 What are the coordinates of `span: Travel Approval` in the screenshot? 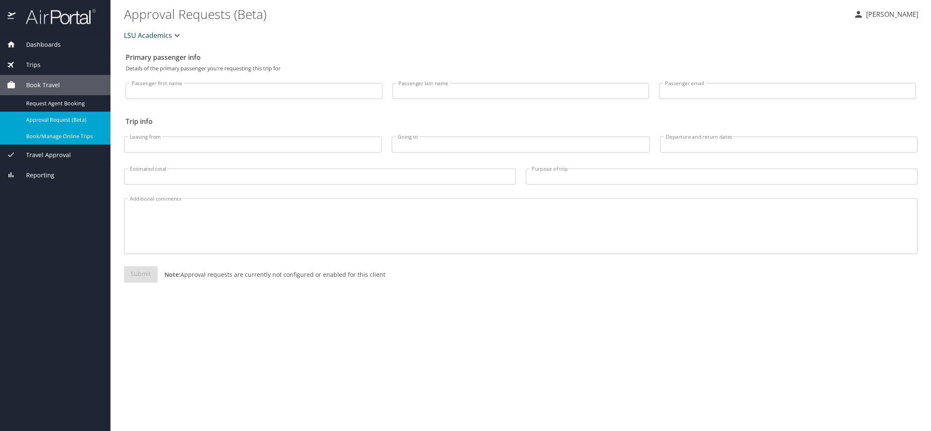 It's located at (43, 155).